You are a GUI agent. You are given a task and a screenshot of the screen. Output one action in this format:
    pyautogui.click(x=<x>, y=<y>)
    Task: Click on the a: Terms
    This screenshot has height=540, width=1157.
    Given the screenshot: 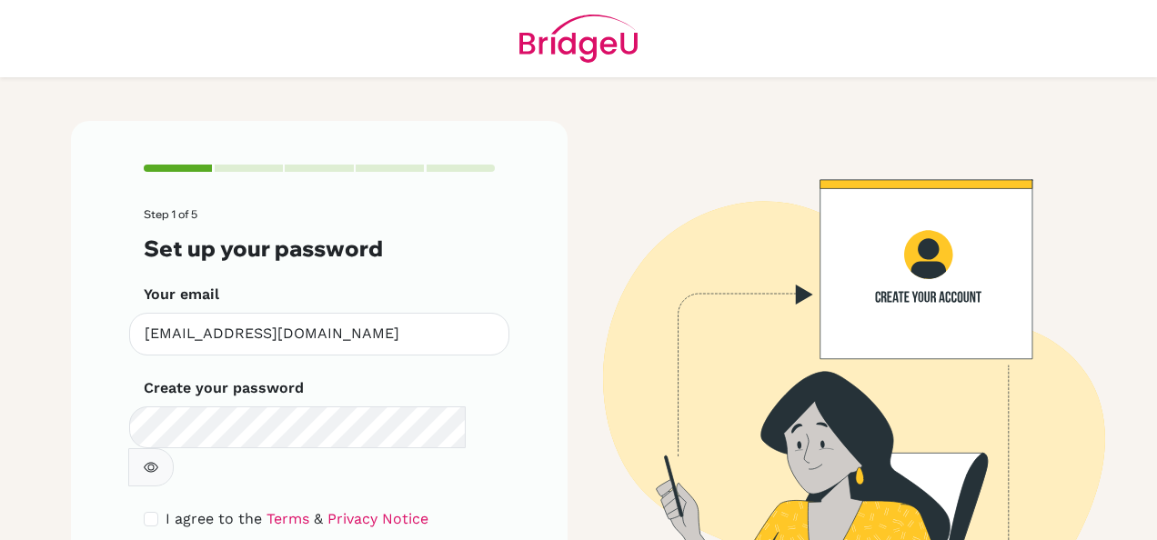 What is the action you would take?
    pyautogui.click(x=287, y=519)
    